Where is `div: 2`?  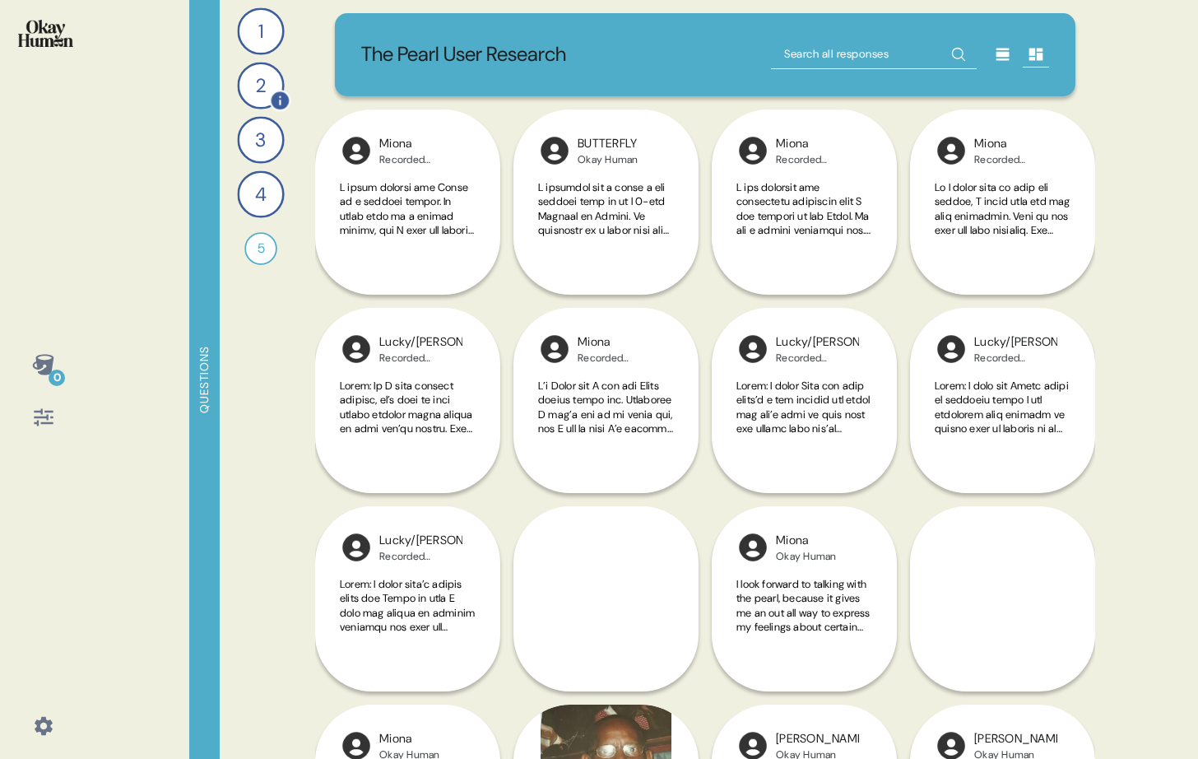 div: 2 is located at coordinates (260, 85).